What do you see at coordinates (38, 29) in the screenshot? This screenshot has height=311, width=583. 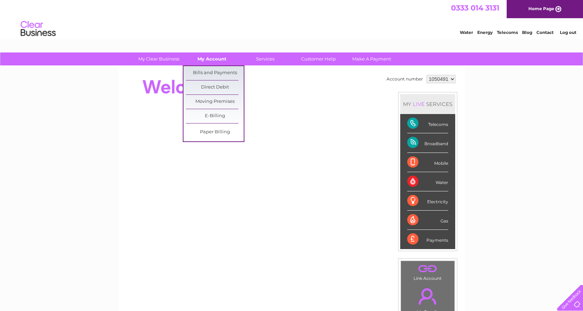 I see `img: logo.png` at bounding box center [38, 29].